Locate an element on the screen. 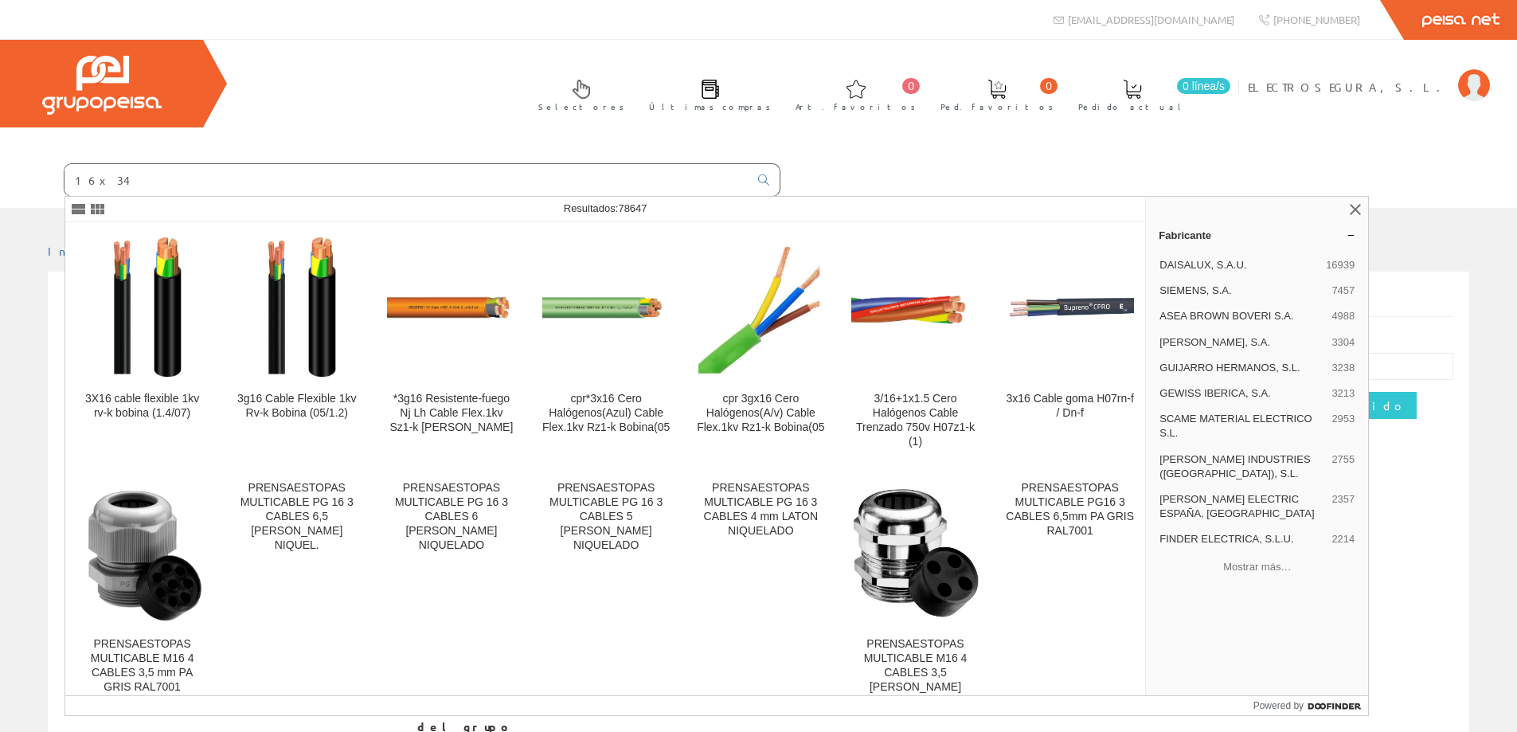  span: 3304 is located at coordinates (1343, 342).